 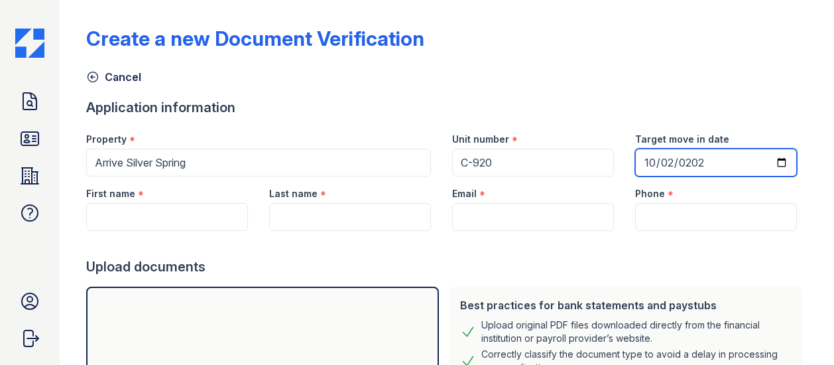 What do you see at coordinates (447, 107) in the screenshot?
I see `div: Application information` at bounding box center [447, 107].